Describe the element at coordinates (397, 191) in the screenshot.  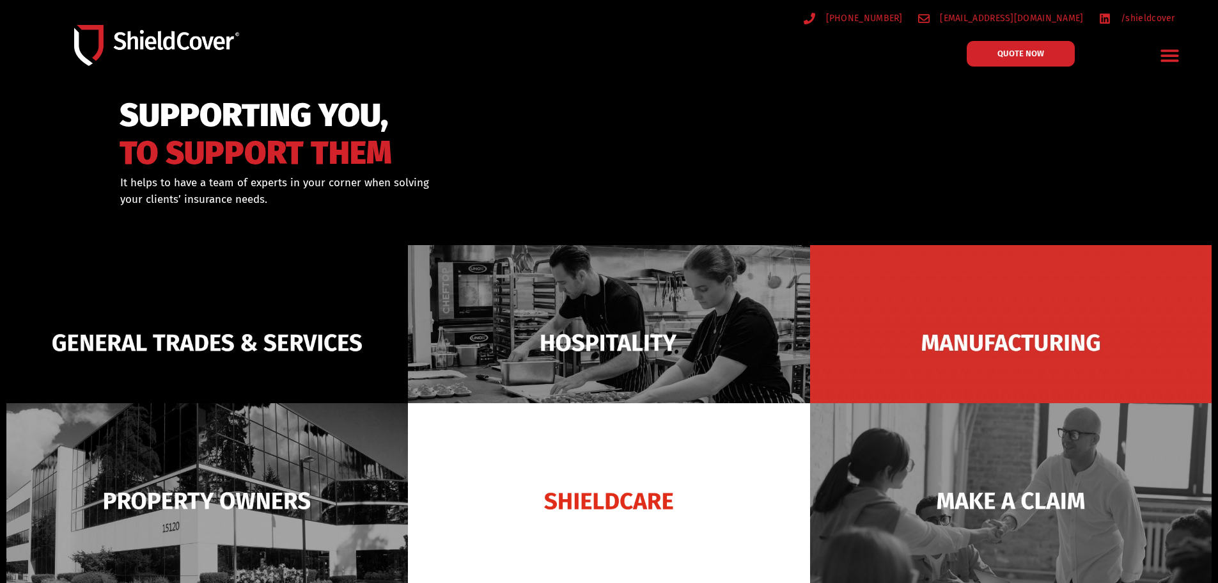
I see `div: It helps to have a team of experts in your corner when solving` at that location.